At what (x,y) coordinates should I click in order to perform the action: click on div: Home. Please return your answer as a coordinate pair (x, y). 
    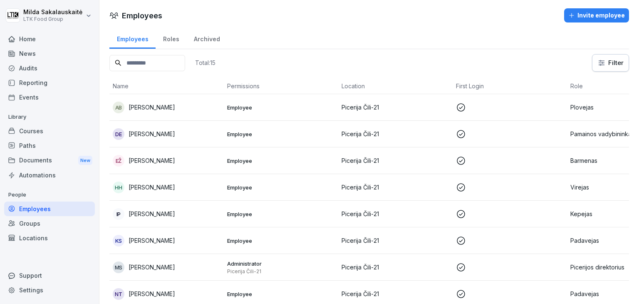
    Looking at the image, I should click on (49, 39).